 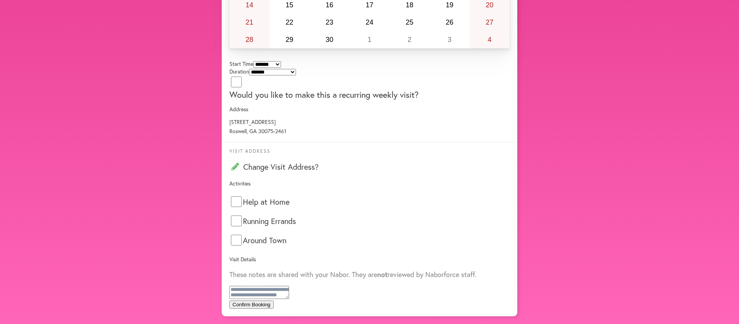 What do you see at coordinates (249, 40) in the screenshot?
I see `abbr: September 28, 2025` at bounding box center [249, 40].